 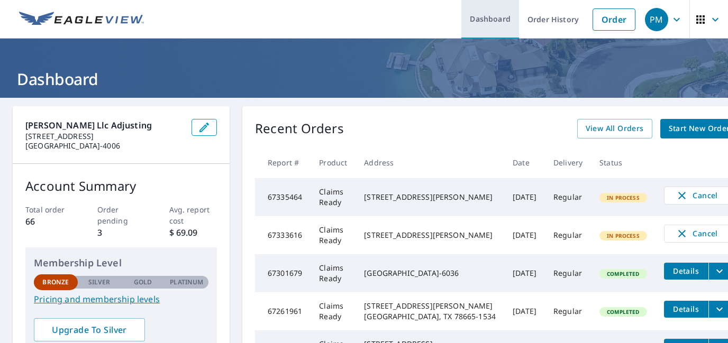 What do you see at coordinates (186, 282) in the screenshot?
I see `p: Platinum` at bounding box center [186, 282].